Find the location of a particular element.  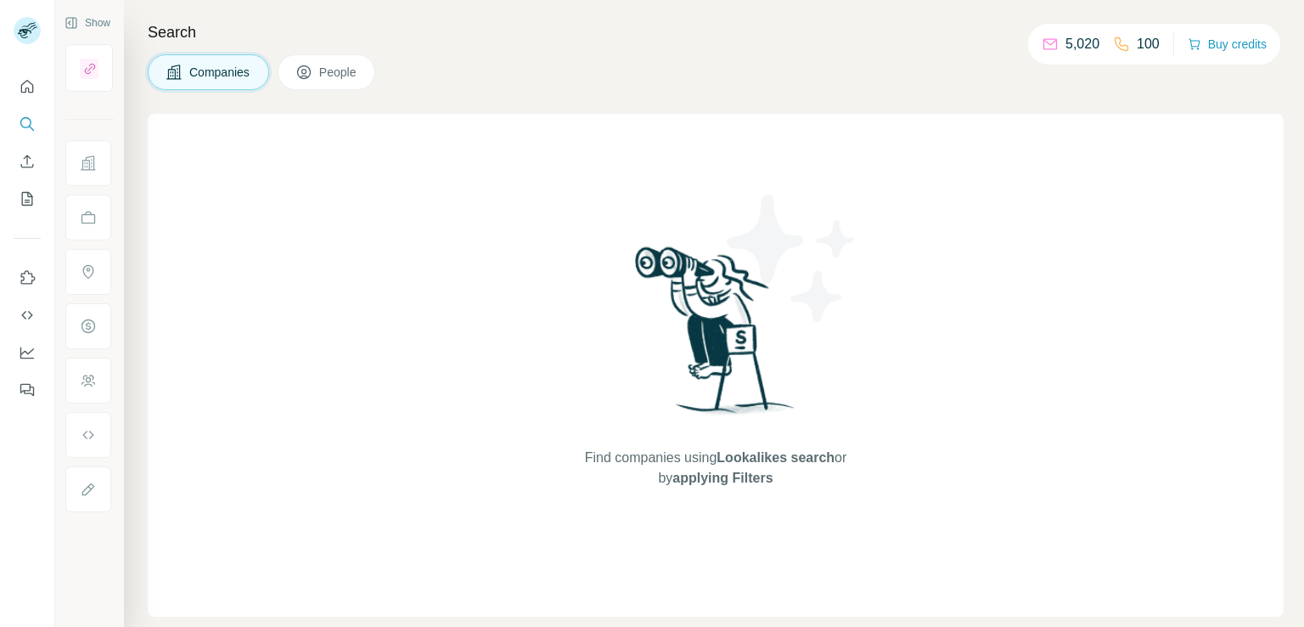

button: Search is located at coordinates (27, 124).